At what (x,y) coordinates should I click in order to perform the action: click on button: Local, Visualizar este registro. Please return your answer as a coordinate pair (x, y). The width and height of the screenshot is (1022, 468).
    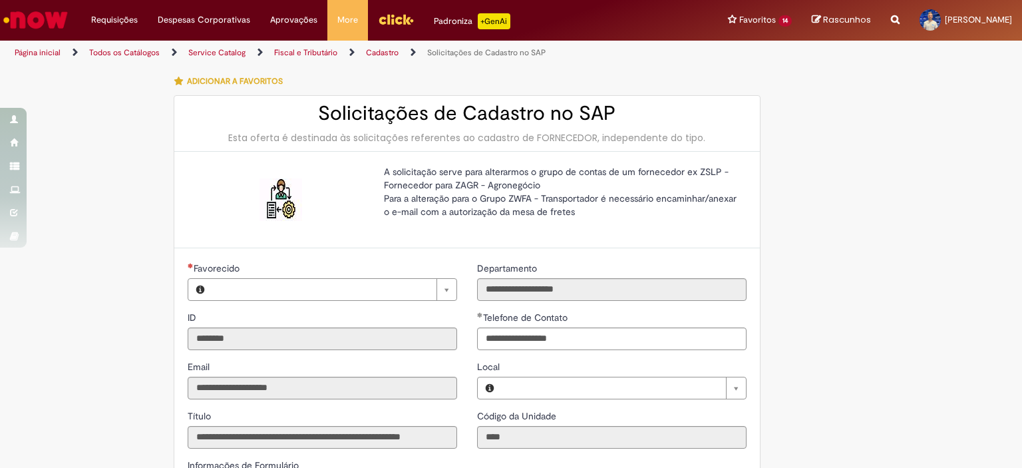
    Looking at the image, I should click on (490, 388).